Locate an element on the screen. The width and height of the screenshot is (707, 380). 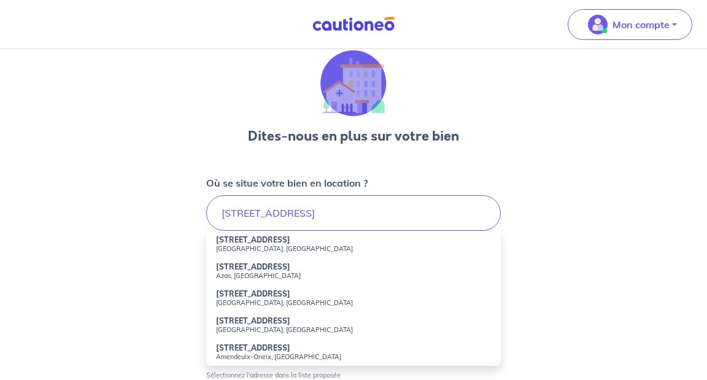
p: Mon compte is located at coordinates (640, 25).